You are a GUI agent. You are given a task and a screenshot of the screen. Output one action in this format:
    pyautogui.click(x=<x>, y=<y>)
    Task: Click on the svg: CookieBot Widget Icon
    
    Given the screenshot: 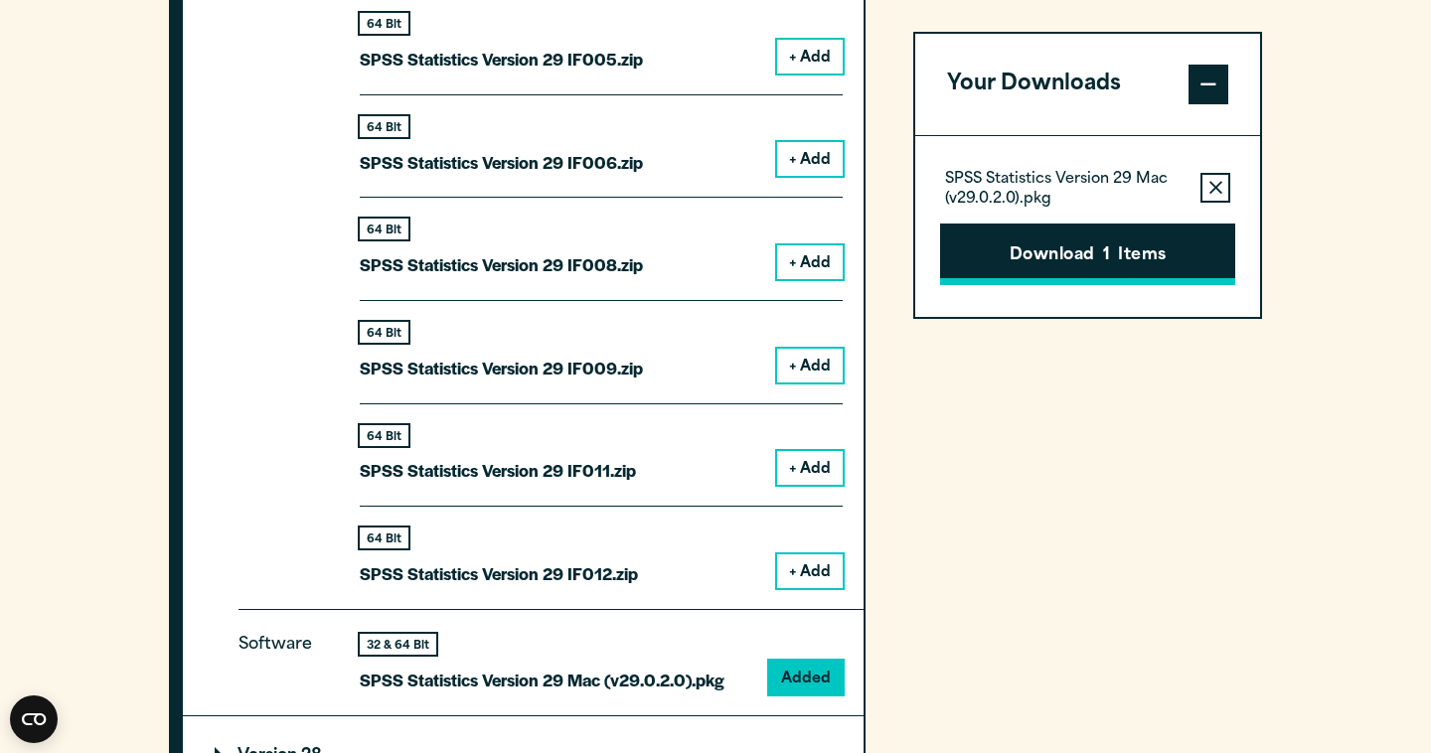 What is the action you would take?
    pyautogui.click(x=34, y=719)
    